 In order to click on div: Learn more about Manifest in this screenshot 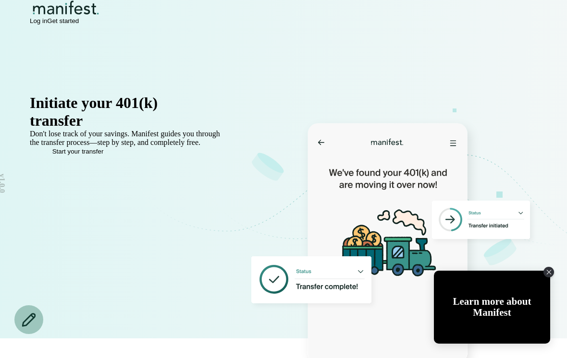, I will do `click(492, 307)`.